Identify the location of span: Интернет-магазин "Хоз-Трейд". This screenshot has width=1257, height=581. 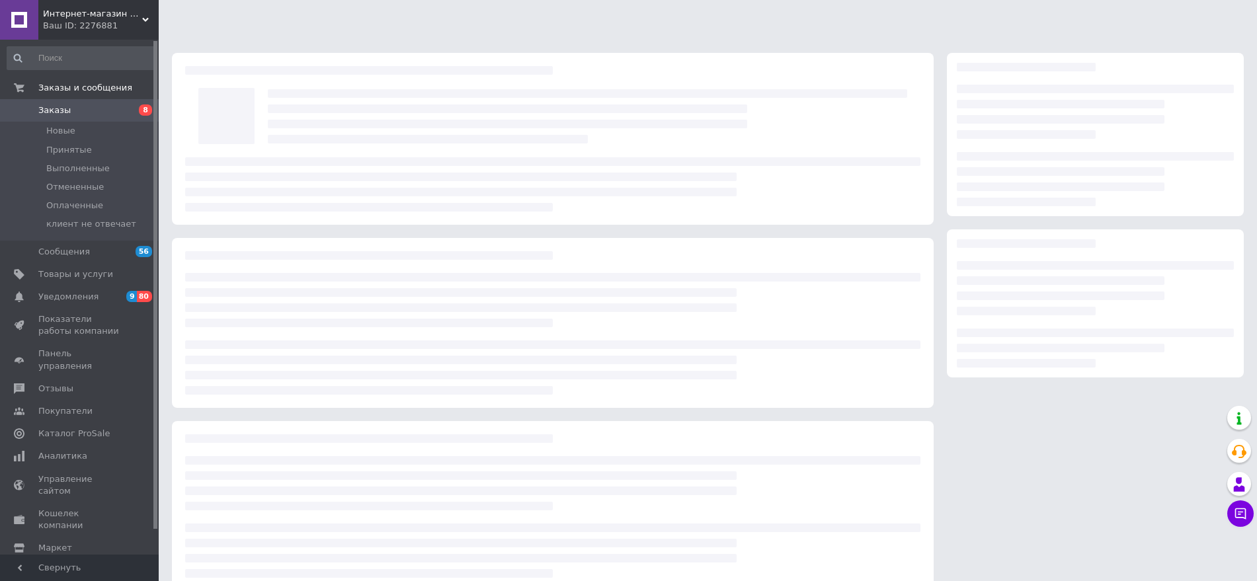
(93, 14).